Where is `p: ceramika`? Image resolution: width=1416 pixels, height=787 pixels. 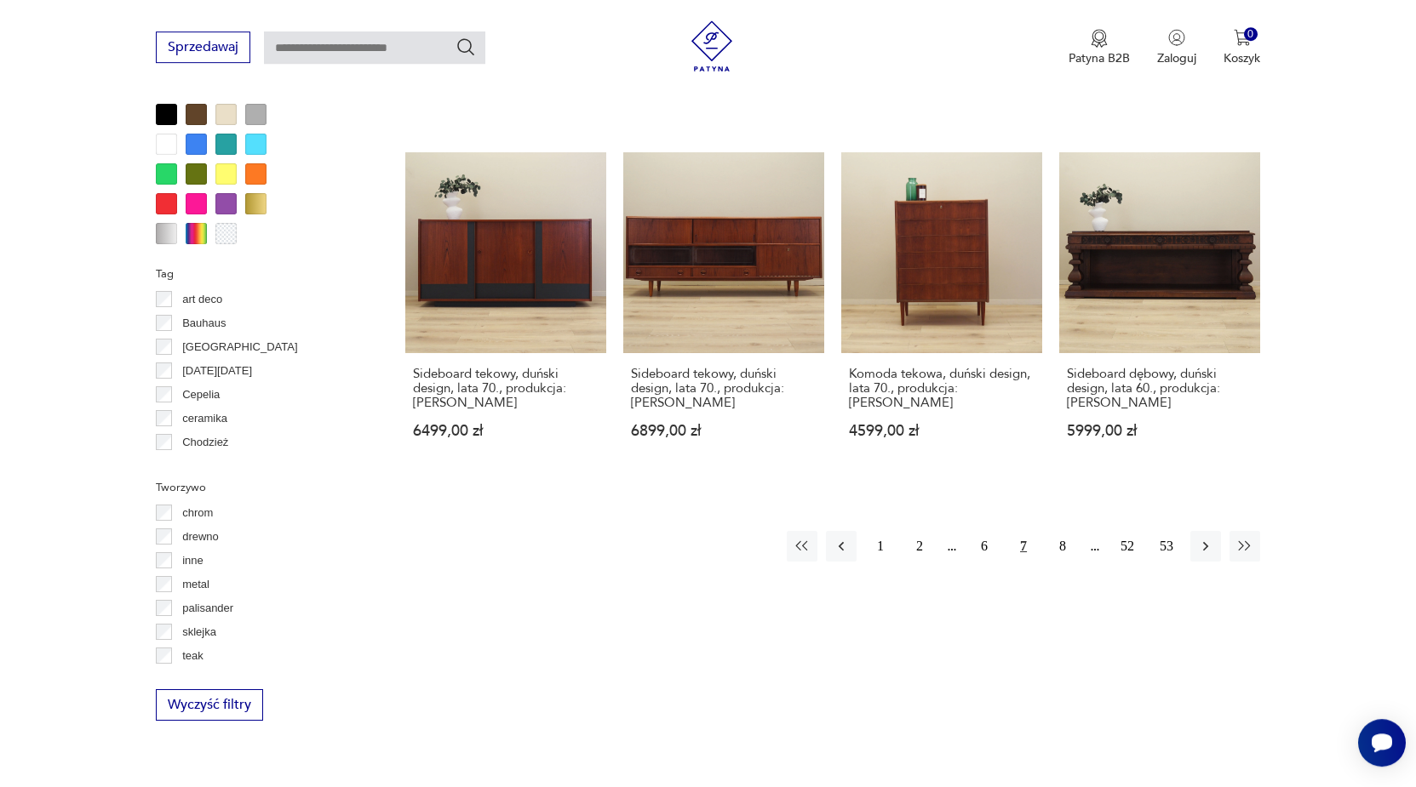
p: ceramika is located at coordinates (204, 419).